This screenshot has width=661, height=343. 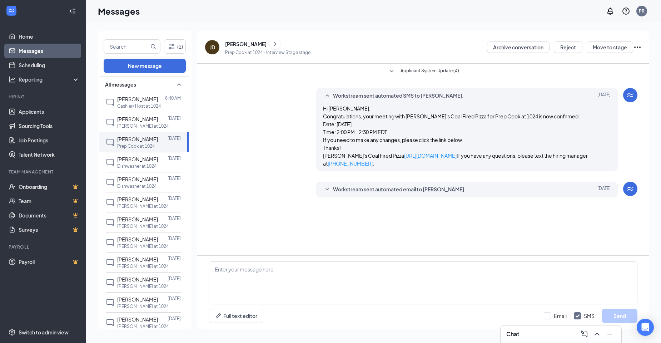 What do you see at coordinates (73, 11) in the screenshot?
I see `svg: Collapse` at bounding box center [73, 11].